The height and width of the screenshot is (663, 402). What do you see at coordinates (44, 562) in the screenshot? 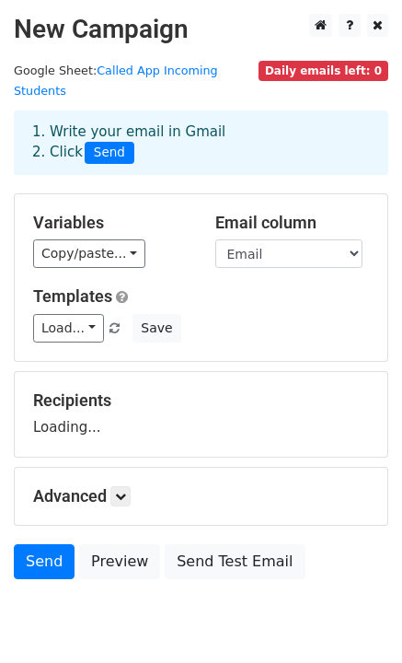
I see `a: Send` at bounding box center [44, 562].